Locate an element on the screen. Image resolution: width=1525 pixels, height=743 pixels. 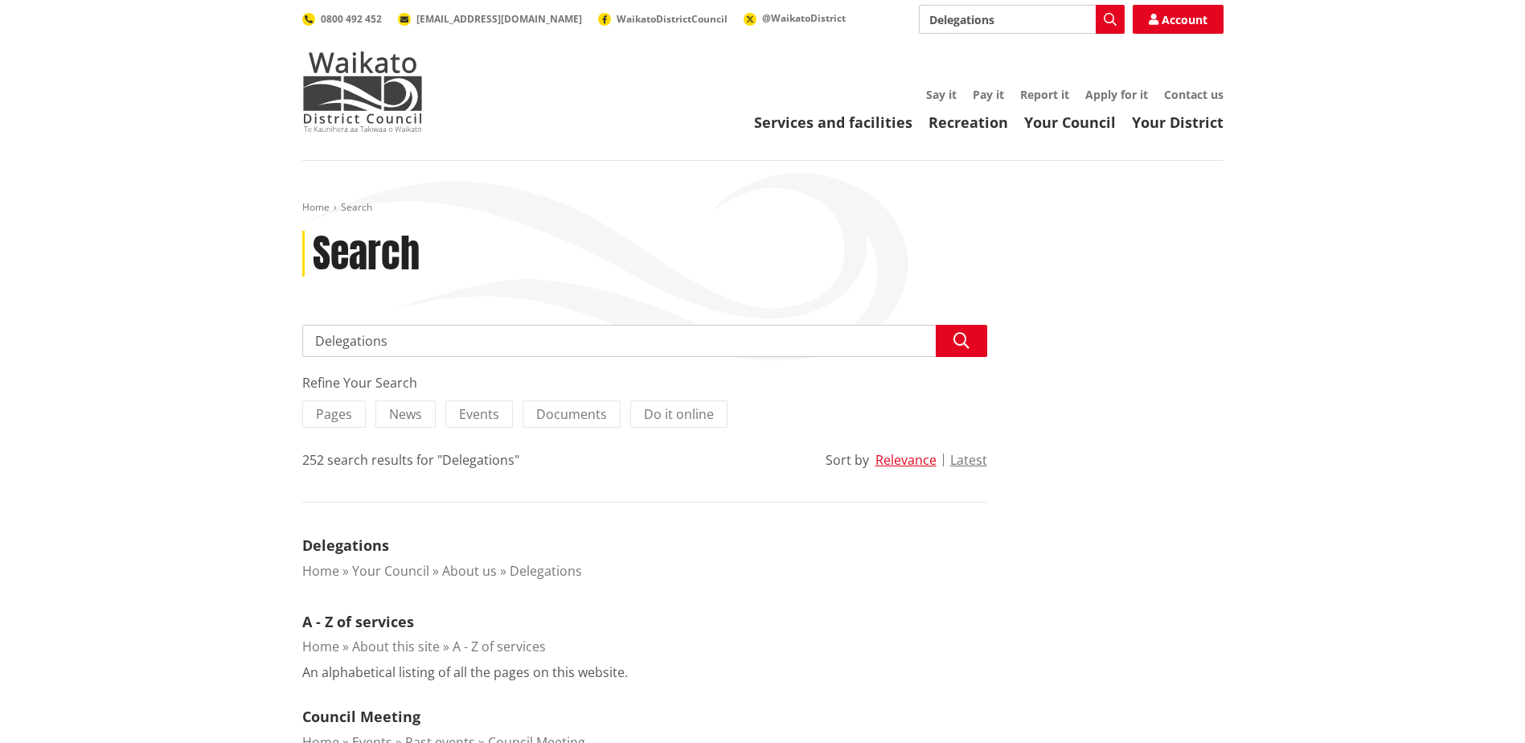
span: 0800 492 452 is located at coordinates (351, 18).